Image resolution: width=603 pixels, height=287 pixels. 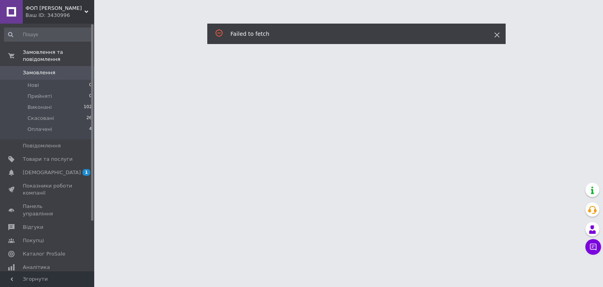 I want to click on span: Панель управління, so click(x=47, y=210).